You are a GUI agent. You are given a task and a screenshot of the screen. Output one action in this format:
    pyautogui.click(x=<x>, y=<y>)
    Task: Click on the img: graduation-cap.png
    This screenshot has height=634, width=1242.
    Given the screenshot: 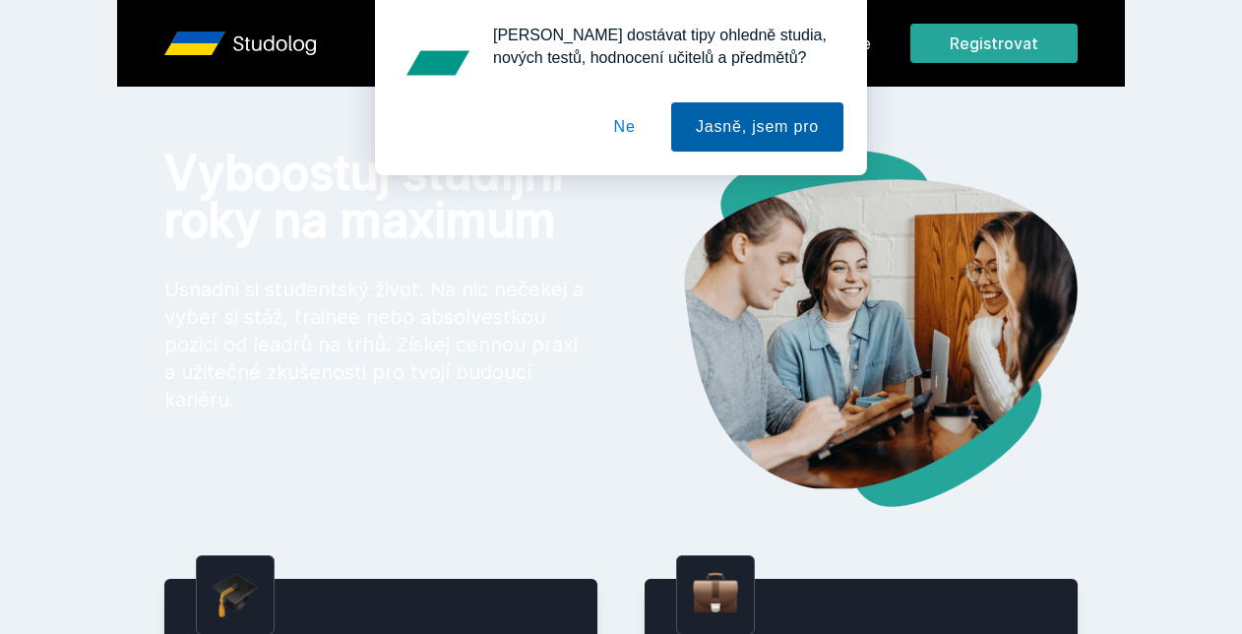 What is the action you would take?
    pyautogui.click(x=235, y=595)
    